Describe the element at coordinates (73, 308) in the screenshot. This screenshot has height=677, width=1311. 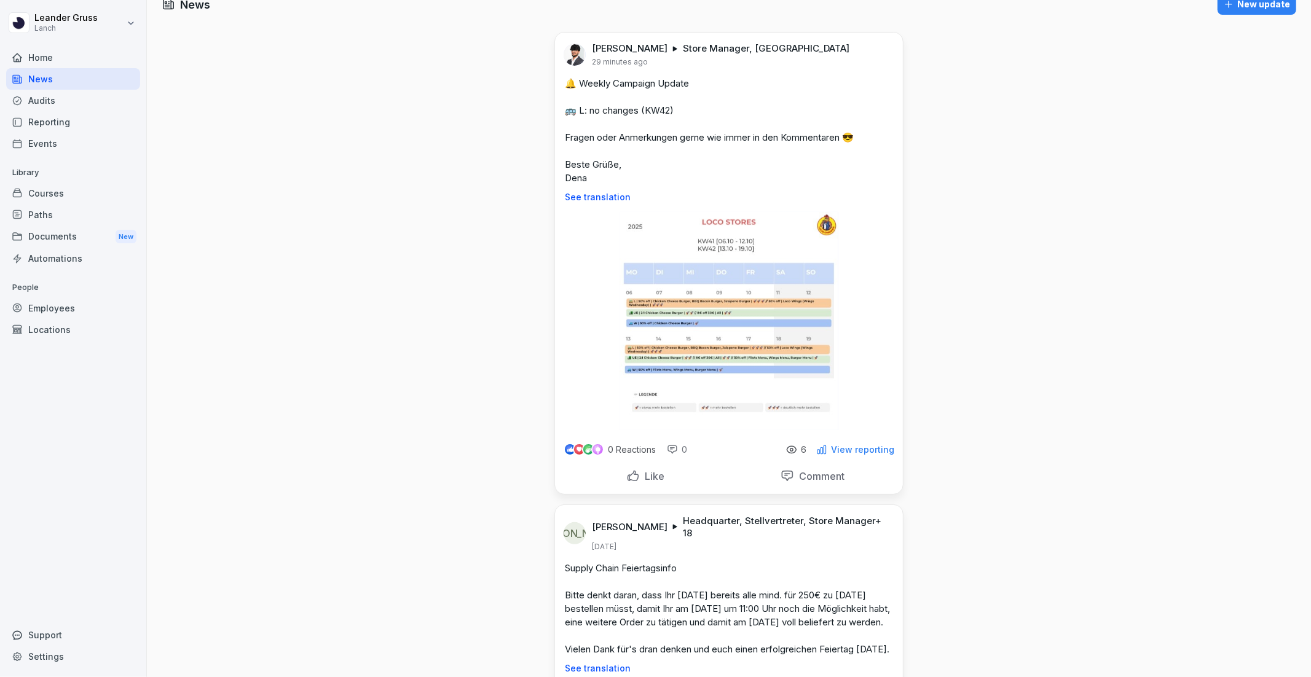
I see `a: Employees` at that location.